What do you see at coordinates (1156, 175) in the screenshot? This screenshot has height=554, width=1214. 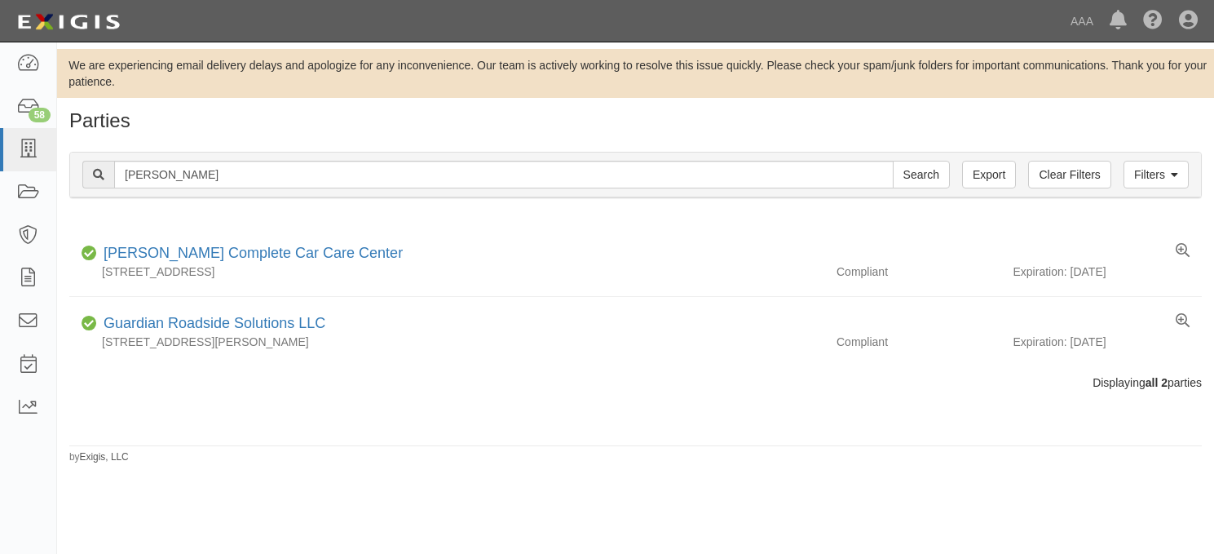 I see `a: Filters` at bounding box center [1156, 175].